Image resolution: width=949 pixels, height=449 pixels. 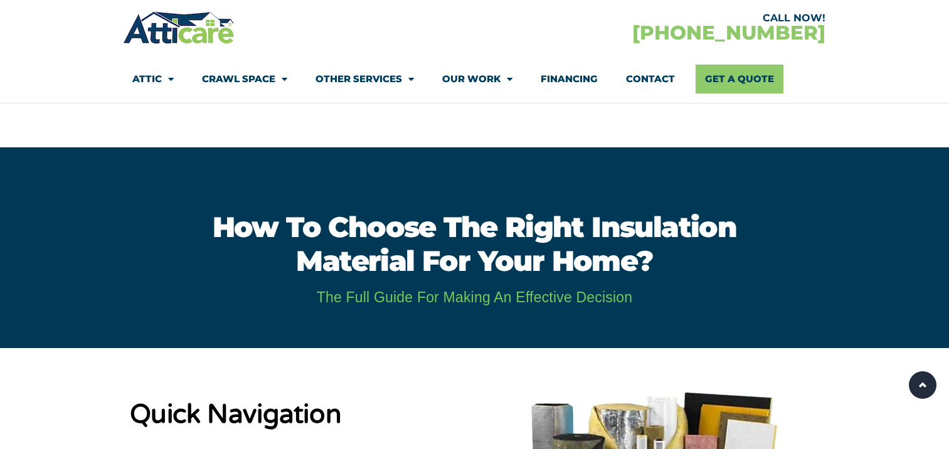 I want to click on a: Contact, so click(x=651, y=79).